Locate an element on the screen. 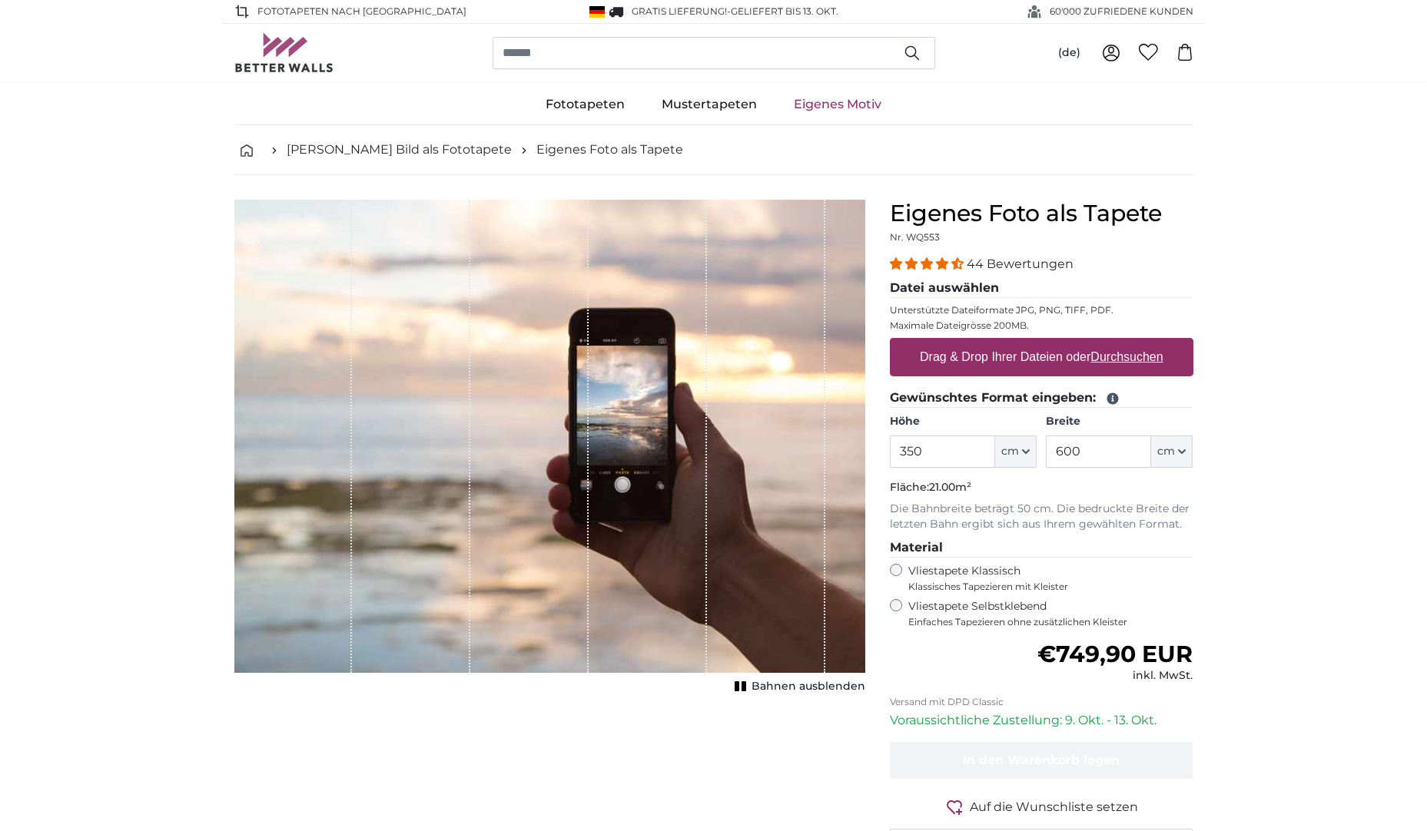  legend: Gewünschtes Format eingeben: is located at coordinates (1041, 398).